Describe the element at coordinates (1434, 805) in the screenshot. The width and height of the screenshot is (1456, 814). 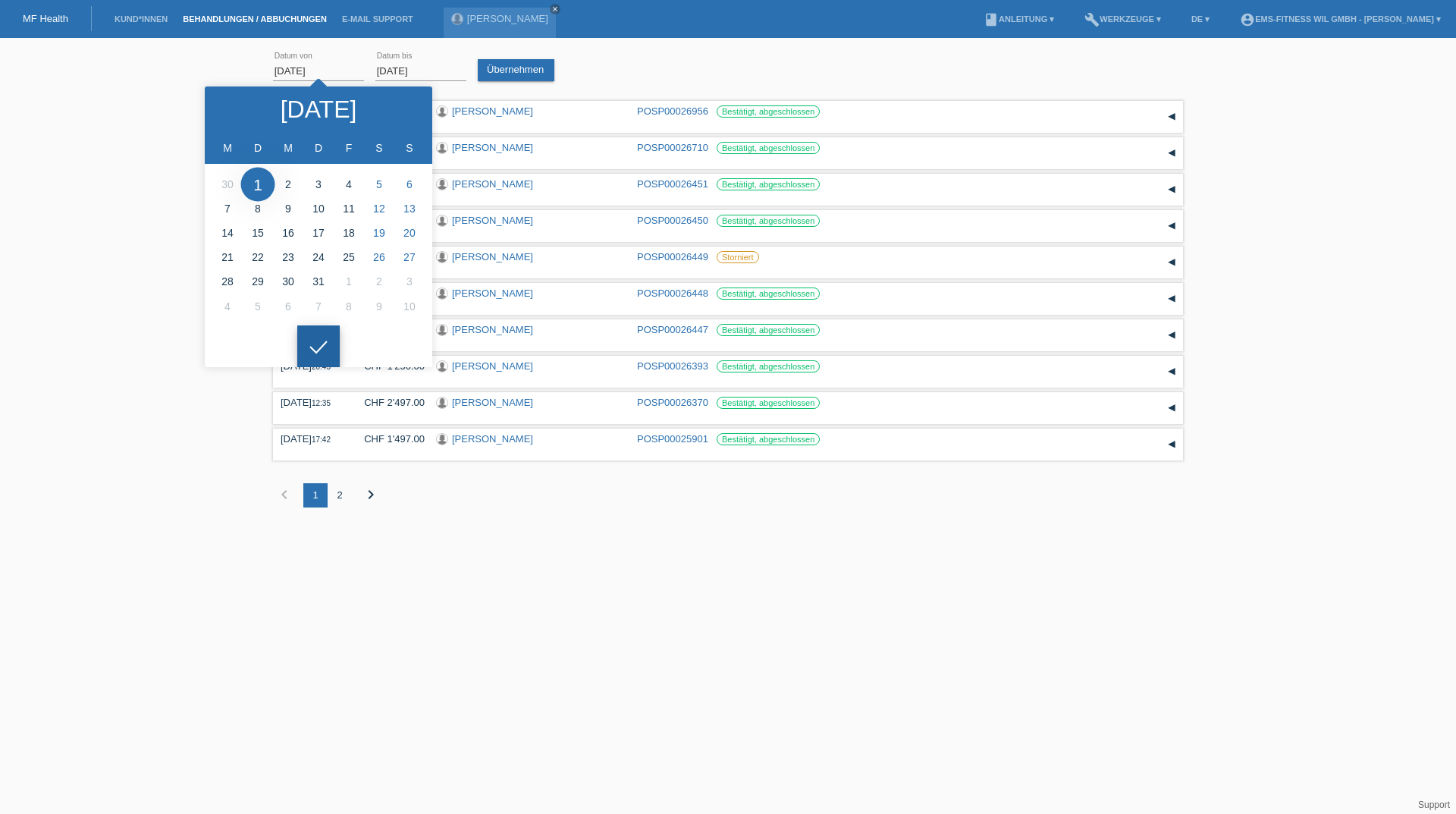
I see `a: Support` at that location.